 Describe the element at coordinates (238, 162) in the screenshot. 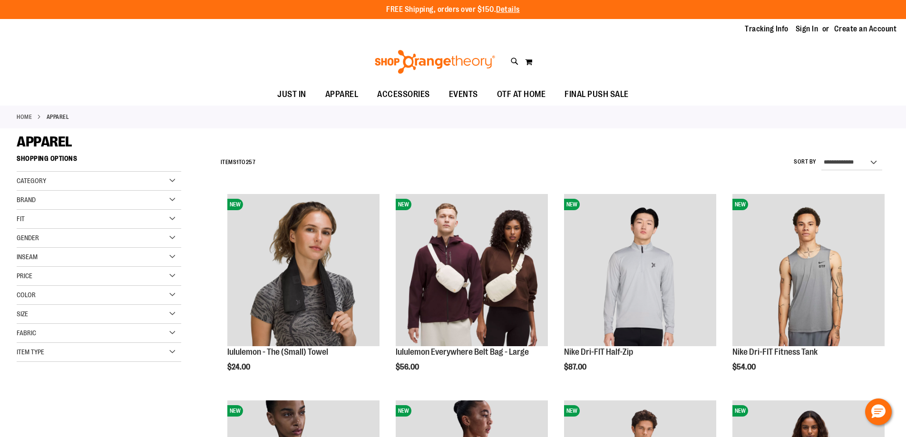

I see `h2: Items to` at that location.